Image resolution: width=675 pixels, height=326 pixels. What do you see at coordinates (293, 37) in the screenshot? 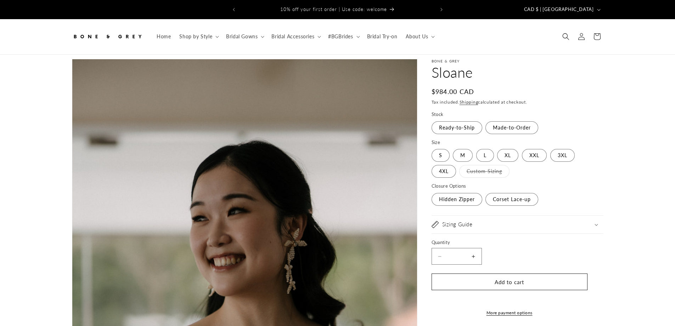
I see `span: Bridal Accessories` at bounding box center [293, 37].